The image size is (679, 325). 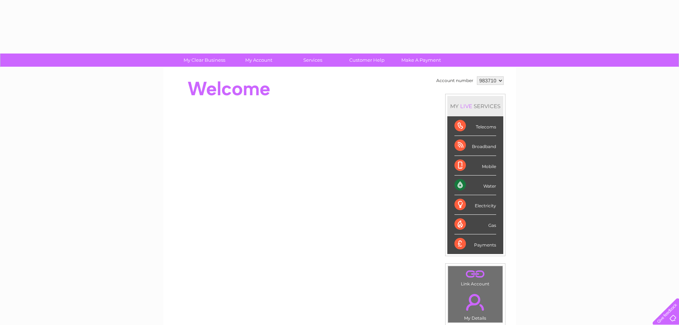 I want to click on div: MY SERVICES, so click(x=475, y=106).